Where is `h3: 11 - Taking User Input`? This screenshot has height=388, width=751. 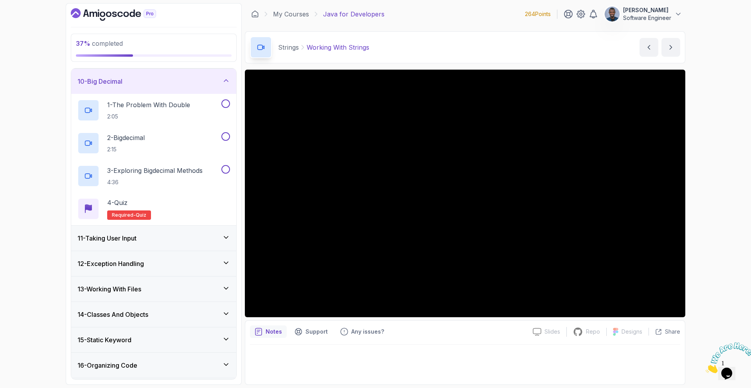 h3: 11 - Taking User Input is located at coordinates (107, 238).